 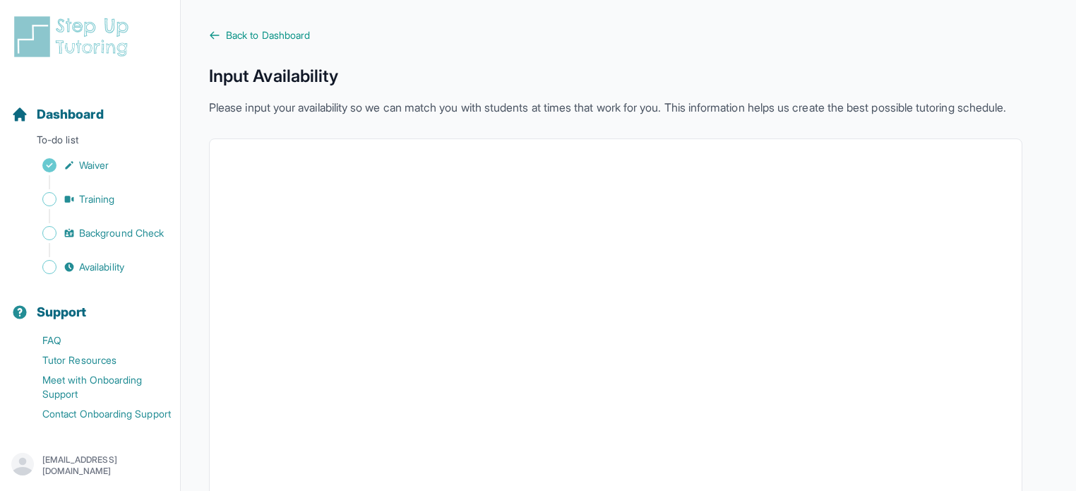 I want to click on h1: Input Availability, so click(x=616, y=76).